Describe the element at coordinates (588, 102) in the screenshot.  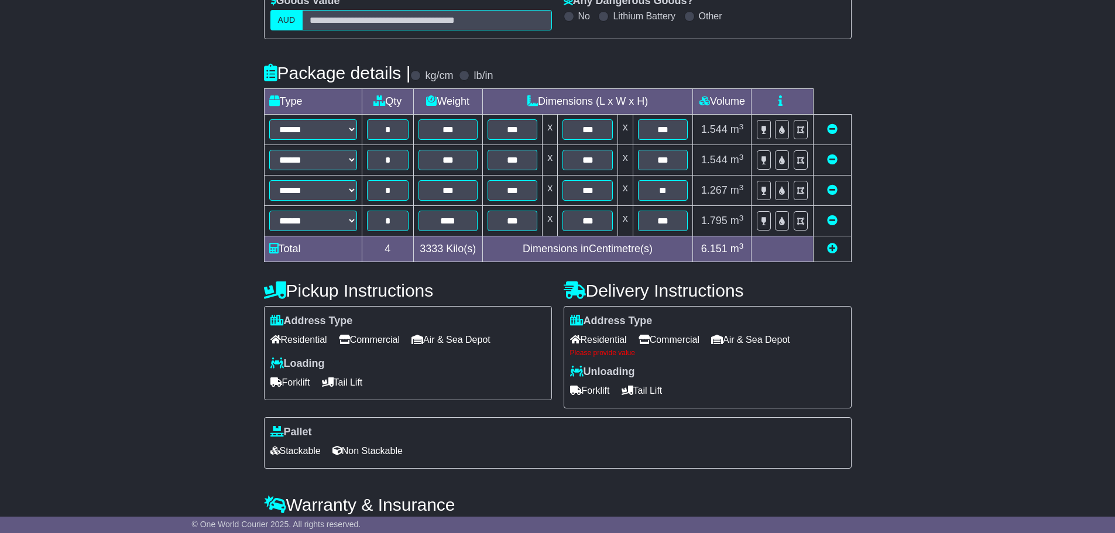
I see `td: Dimensions (L x W x H)` at that location.